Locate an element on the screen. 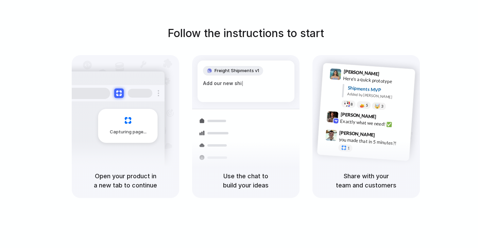 The width and height of the screenshot is (478, 248). div: Shipments MVP is located at coordinates (378, 90).